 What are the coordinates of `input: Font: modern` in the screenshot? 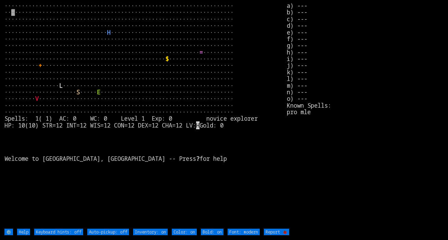 It's located at (244, 231).